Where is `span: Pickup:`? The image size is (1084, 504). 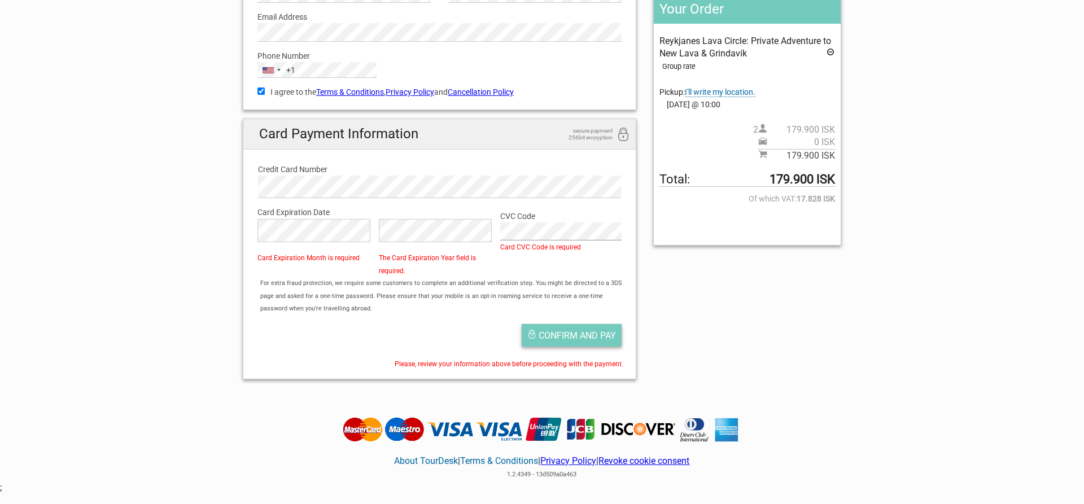
span: Pickup: is located at coordinates (707, 92).